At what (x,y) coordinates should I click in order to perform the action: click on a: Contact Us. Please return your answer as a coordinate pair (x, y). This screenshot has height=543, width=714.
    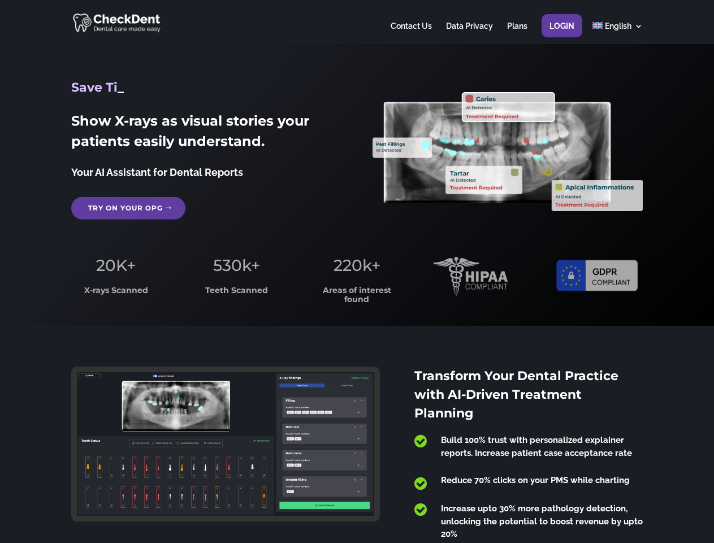
    Looking at the image, I should click on (411, 33).